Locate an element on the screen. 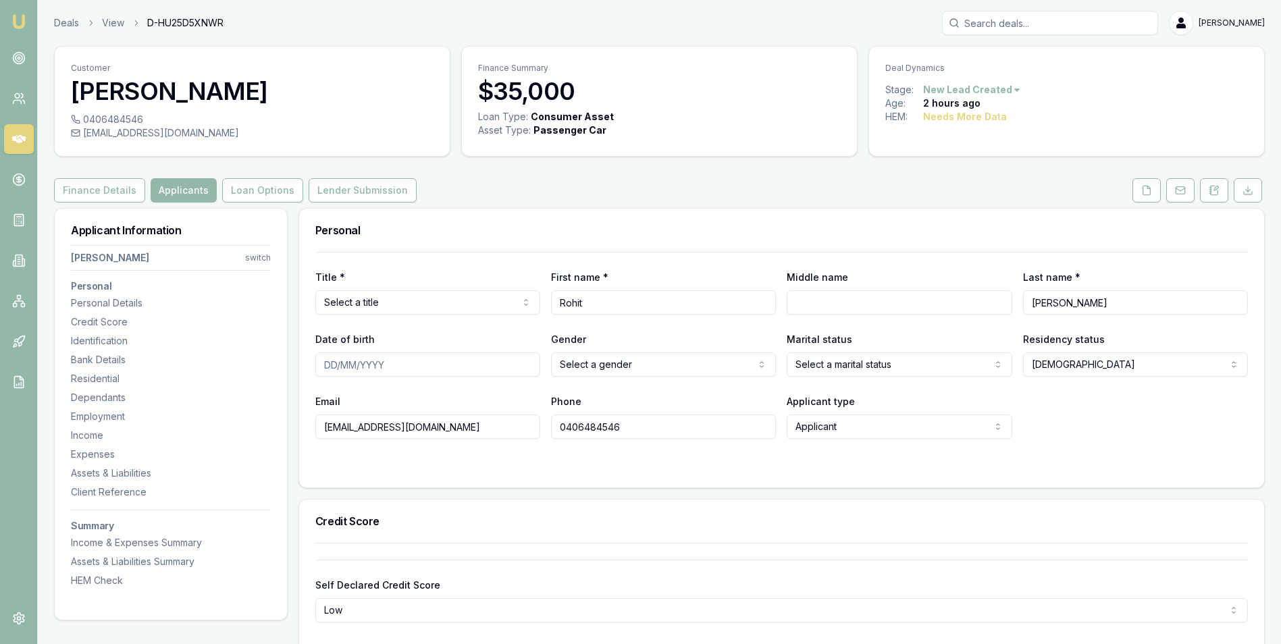 This screenshot has height=644, width=1281. div: 2 hours ago is located at coordinates (951, 103).